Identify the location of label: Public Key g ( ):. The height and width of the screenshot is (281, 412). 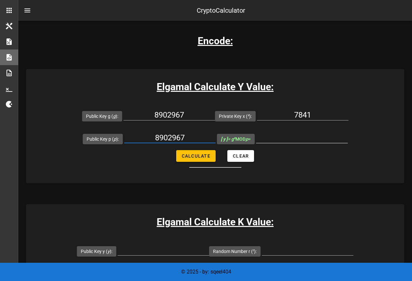
(102, 116).